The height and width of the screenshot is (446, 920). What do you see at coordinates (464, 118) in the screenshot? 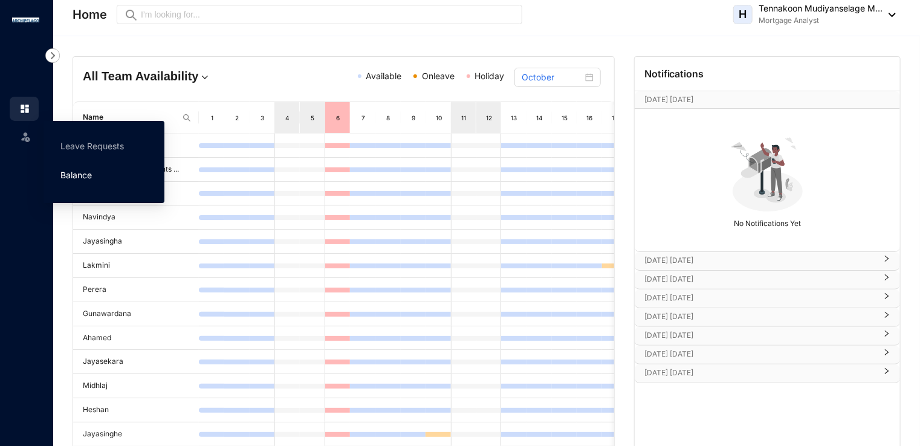
I see `div: 11` at bounding box center [464, 118].